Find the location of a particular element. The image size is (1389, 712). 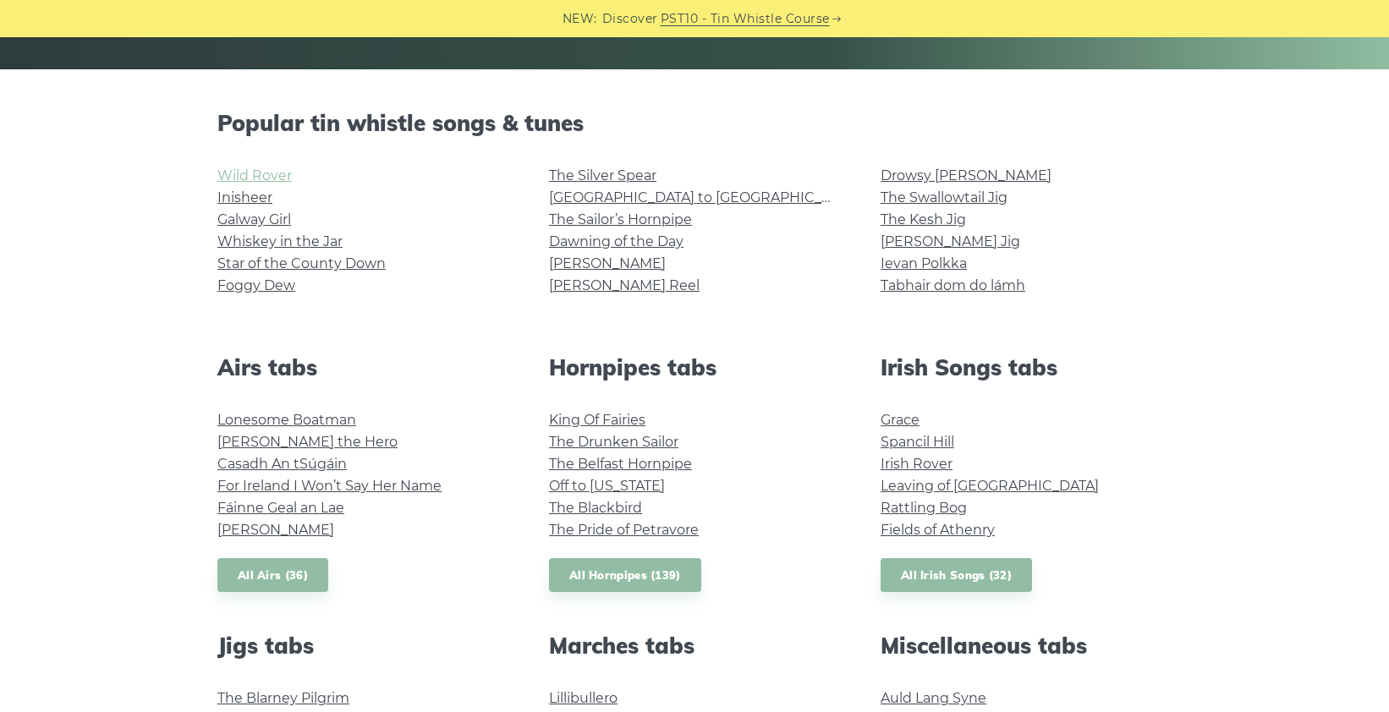

a: Lillibullero is located at coordinates (583, 698).